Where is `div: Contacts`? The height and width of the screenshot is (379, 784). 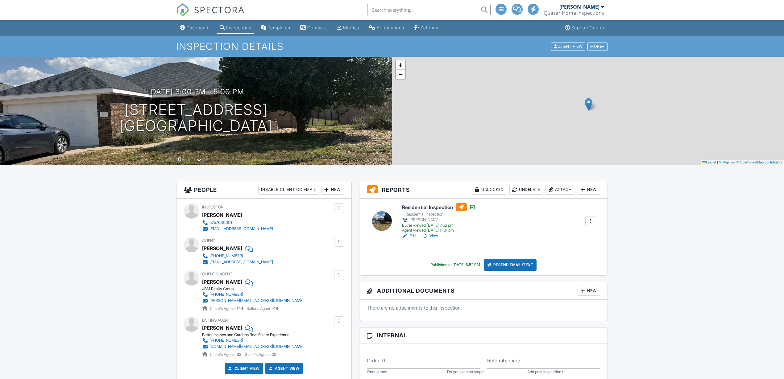 div: Contacts is located at coordinates (317, 27).